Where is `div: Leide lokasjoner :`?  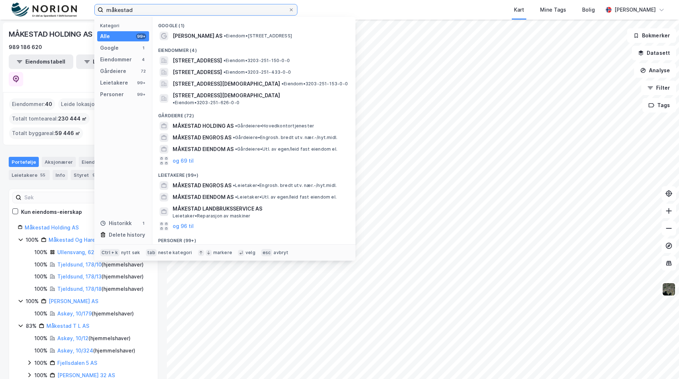 div: Leide lokasjoner : is located at coordinates (84, 104).